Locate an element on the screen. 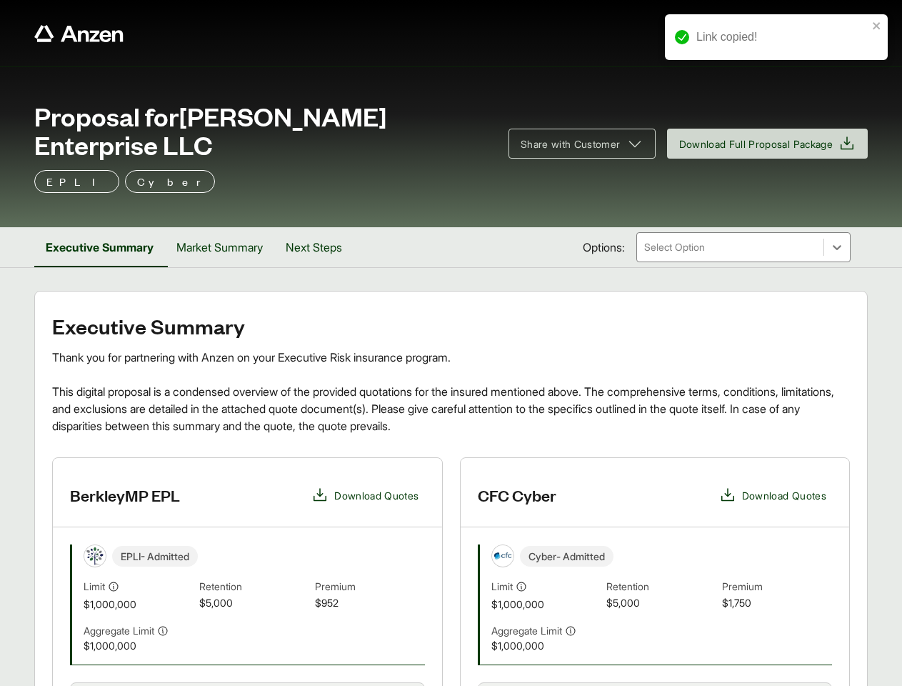 This screenshot has width=902, height=686. button: Share with Customer is located at coordinates (582, 144).